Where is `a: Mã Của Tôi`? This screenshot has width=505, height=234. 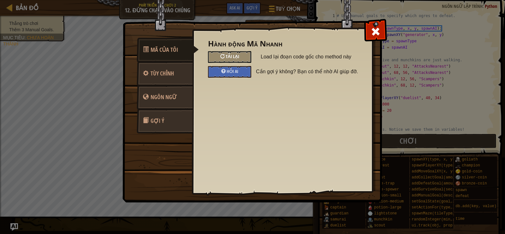
a: Mã Của Tôi is located at coordinates (167, 50).